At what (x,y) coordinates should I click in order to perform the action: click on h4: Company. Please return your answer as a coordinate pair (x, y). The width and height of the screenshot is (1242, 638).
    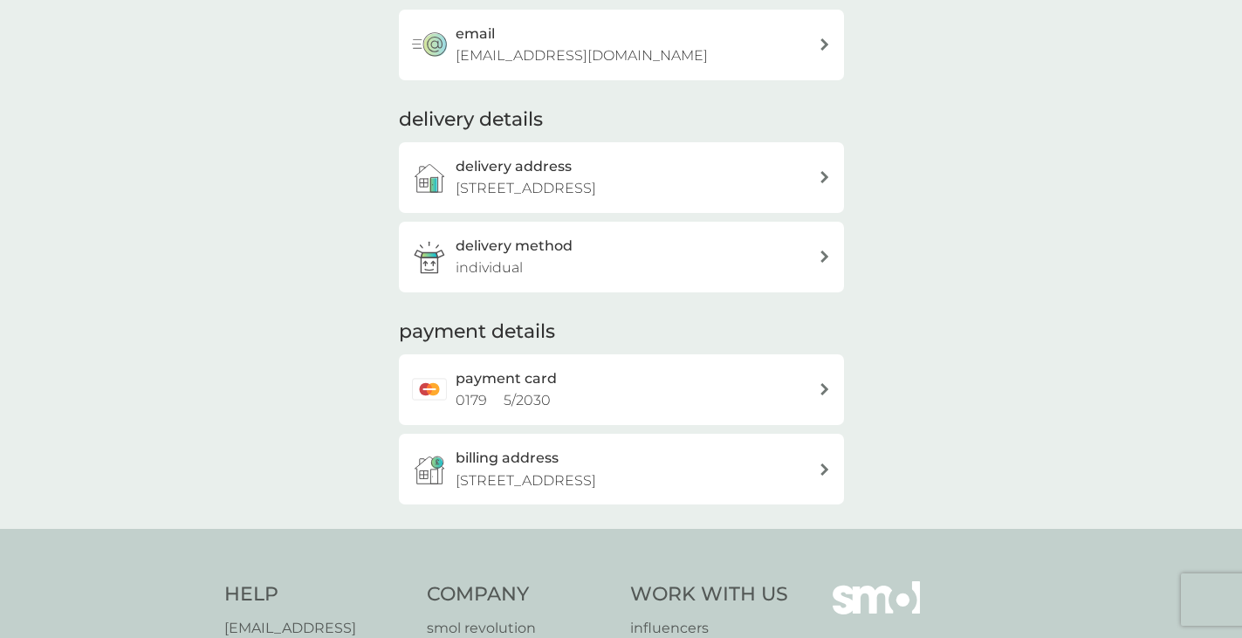
    Looking at the image, I should click on (519, 594).